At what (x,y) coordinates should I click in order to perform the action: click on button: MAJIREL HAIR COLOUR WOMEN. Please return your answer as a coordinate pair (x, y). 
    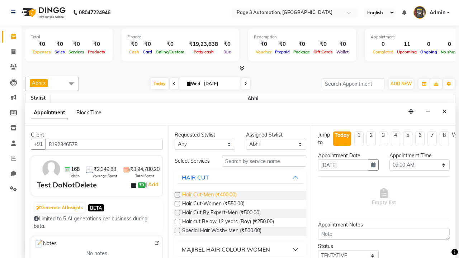
    Looking at the image, I should click on (240, 249).